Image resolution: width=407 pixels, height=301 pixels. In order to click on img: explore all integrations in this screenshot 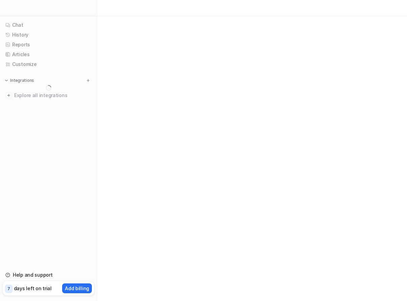, I will do `click(9, 95)`.